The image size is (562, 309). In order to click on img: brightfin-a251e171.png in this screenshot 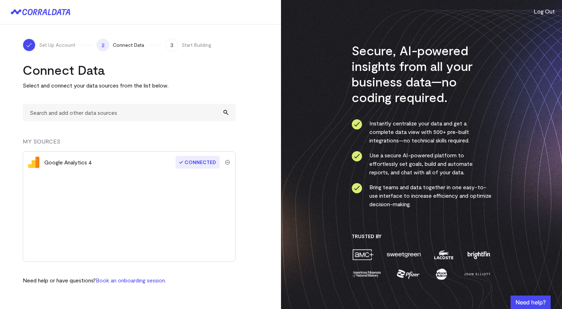, I will do `click(478, 255)`.